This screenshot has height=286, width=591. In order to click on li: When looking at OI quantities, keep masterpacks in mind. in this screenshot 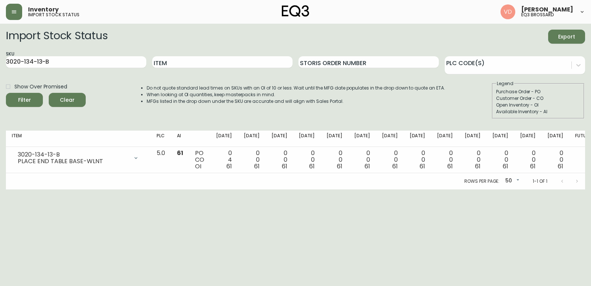, I will do `click(296, 95)`.